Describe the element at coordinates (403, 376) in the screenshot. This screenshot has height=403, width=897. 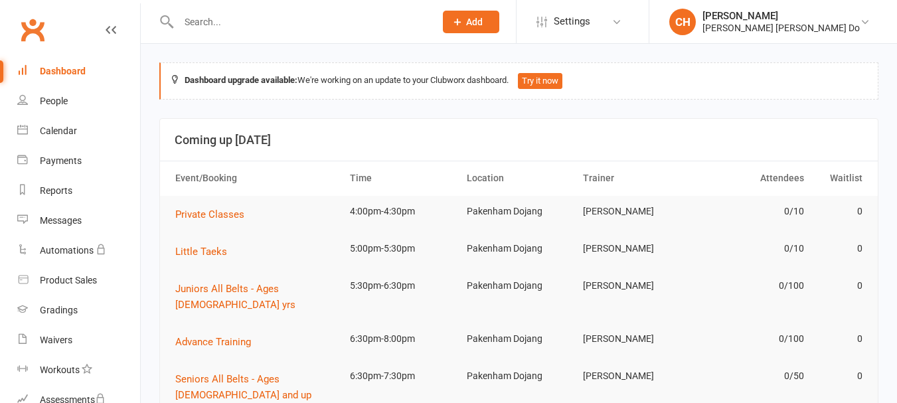
I see `td: 6:30pm-7:30pm` at that location.